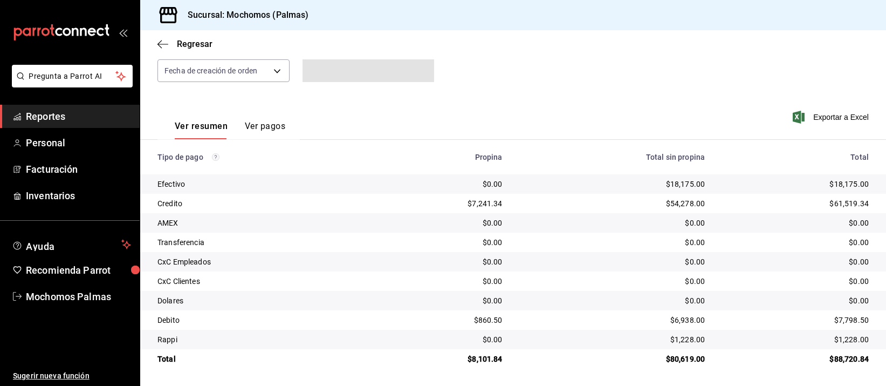 This screenshot has height=386, width=886. What do you see at coordinates (78, 195) in the screenshot?
I see `span: Inventarios` at bounding box center [78, 195].